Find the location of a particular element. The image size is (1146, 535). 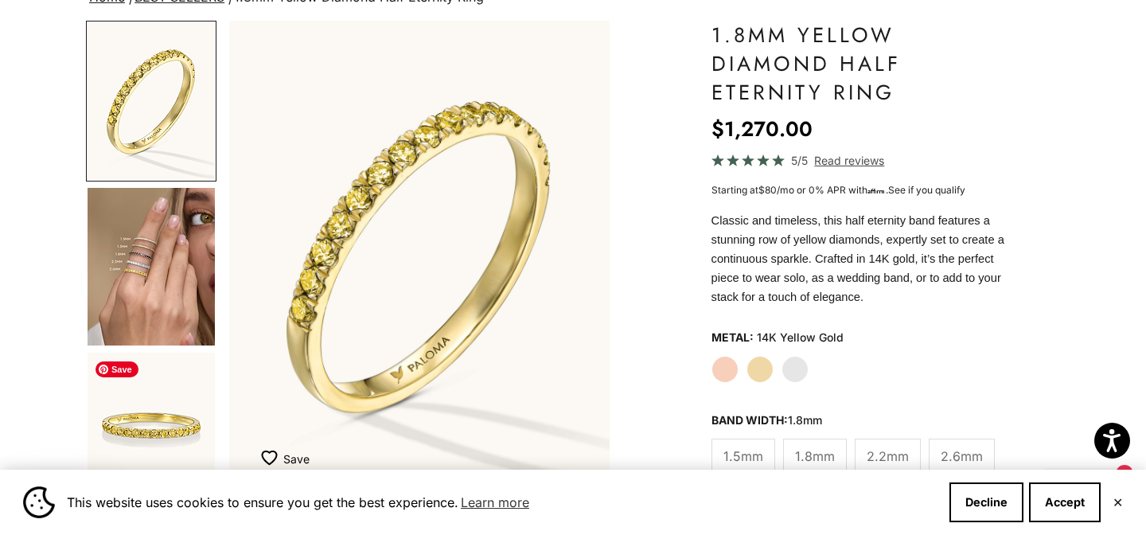

a: Learn more is located at coordinates (495, 502).